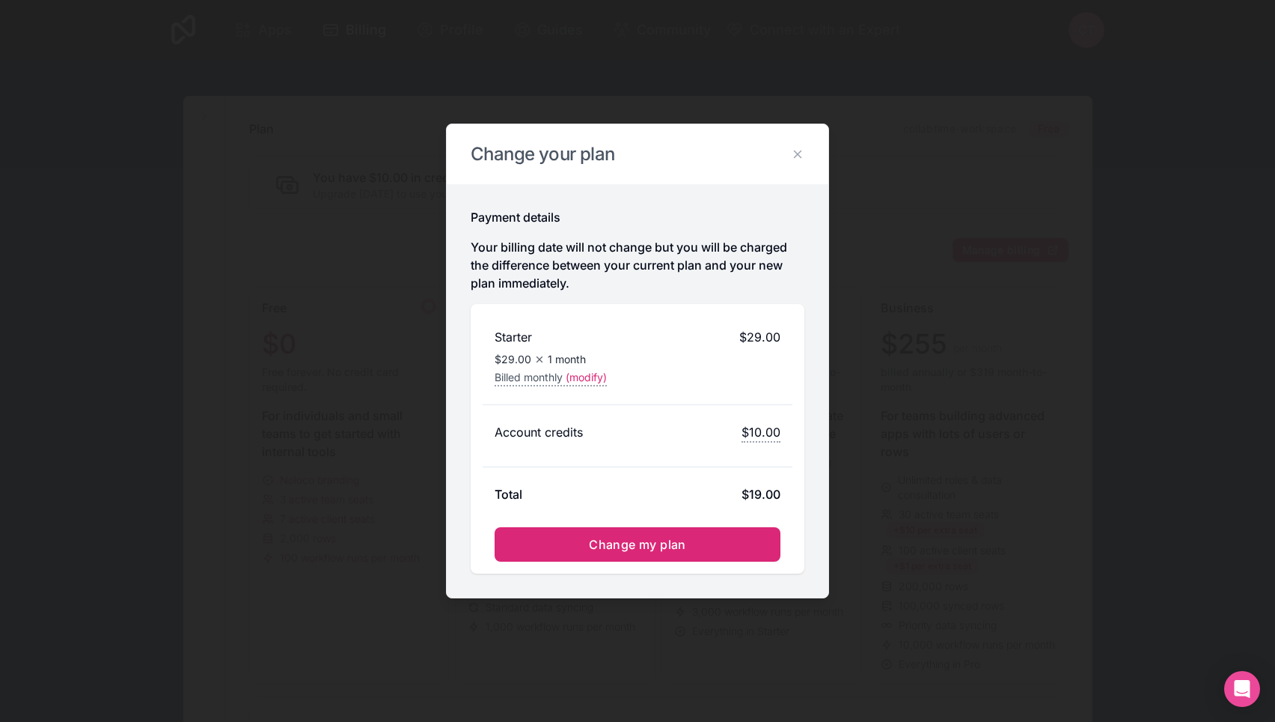 The height and width of the screenshot is (722, 1275). I want to click on h2: Starter, so click(513, 337).